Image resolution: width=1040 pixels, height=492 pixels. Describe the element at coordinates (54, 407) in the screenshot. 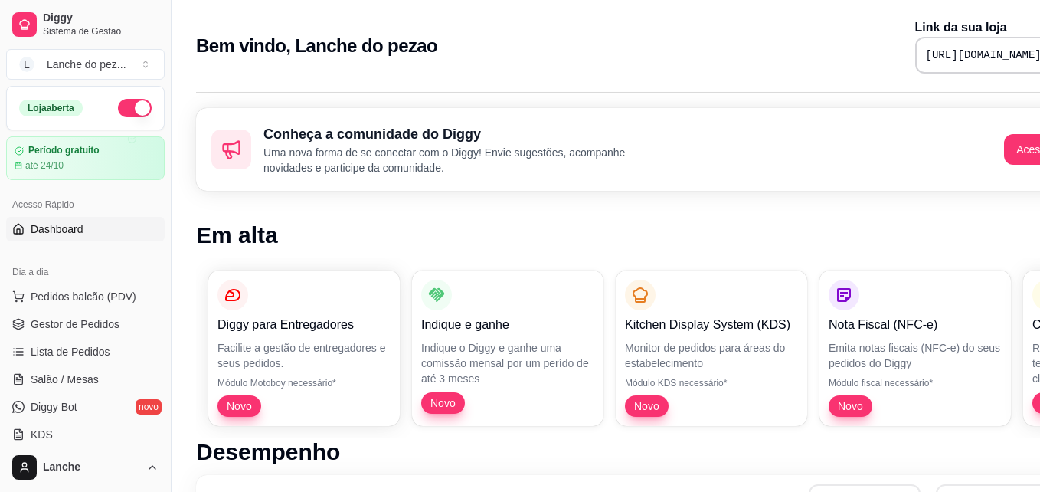

I see `span: Diggy Bot` at that location.